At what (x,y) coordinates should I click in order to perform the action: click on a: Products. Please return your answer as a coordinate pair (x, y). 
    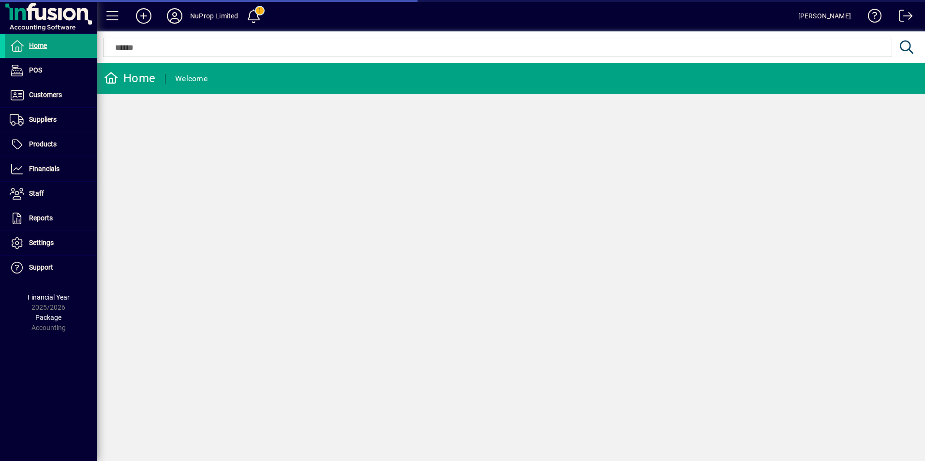
    Looking at the image, I should click on (51, 145).